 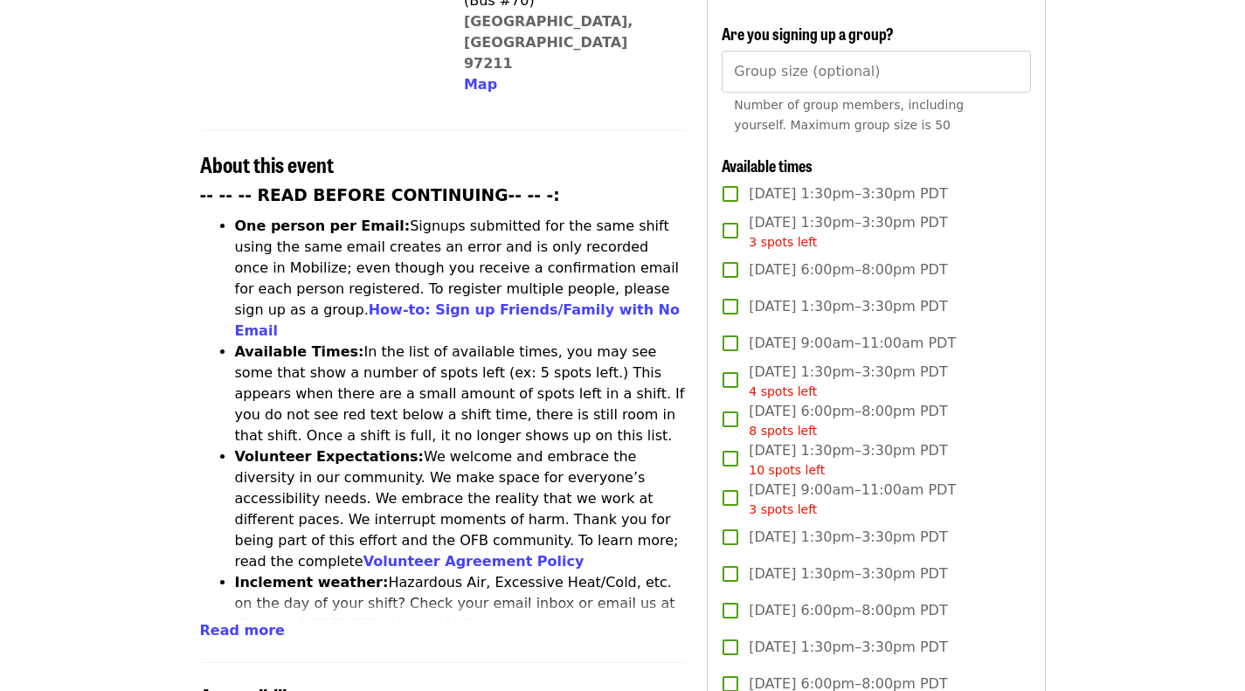 What do you see at coordinates (460, 394) in the screenshot?
I see `li: In the list of available times, you may see some that show a number of spots left (ex: 5 spots le...` at bounding box center [460, 394].